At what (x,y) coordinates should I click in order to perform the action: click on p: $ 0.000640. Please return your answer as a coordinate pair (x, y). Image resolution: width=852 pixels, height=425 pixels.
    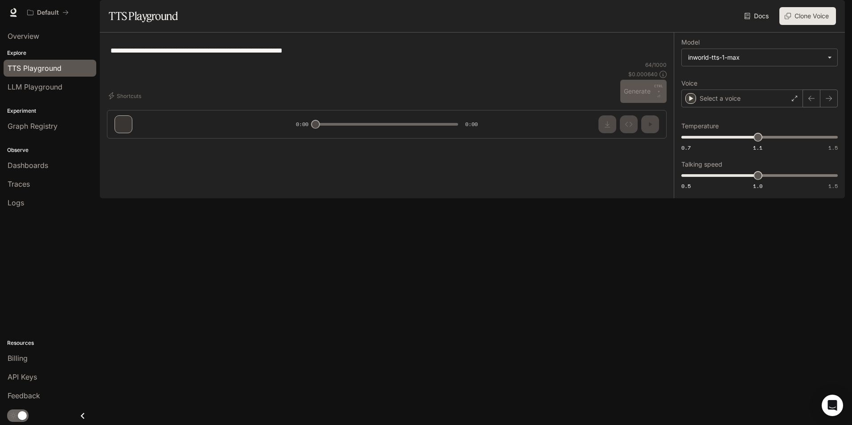
    Looking at the image, I should click on (643, 74).